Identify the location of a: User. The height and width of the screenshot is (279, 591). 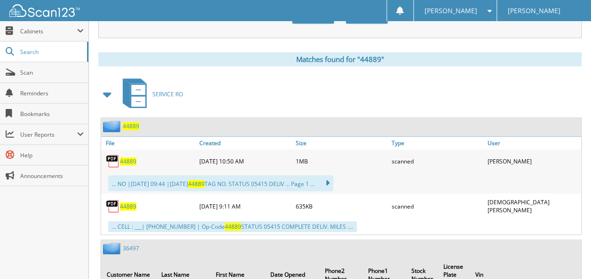
(533, 143).